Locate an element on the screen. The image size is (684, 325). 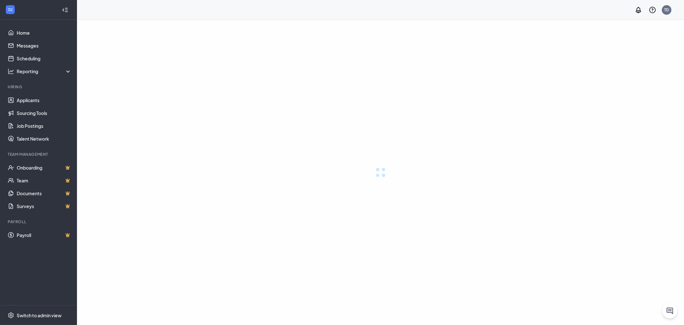
a: Home is located at coordinates (44, 33).